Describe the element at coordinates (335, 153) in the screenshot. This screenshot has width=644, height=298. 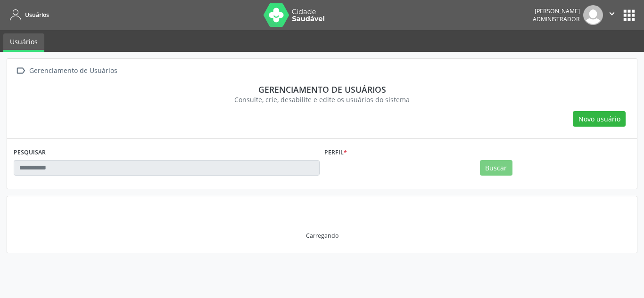
I see `label: Perfil` at that location.